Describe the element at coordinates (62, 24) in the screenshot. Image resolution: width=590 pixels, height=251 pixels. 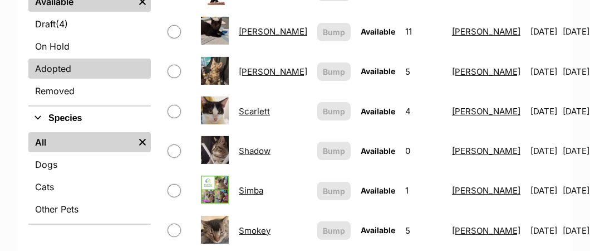
I see `span: (4)` at that location.